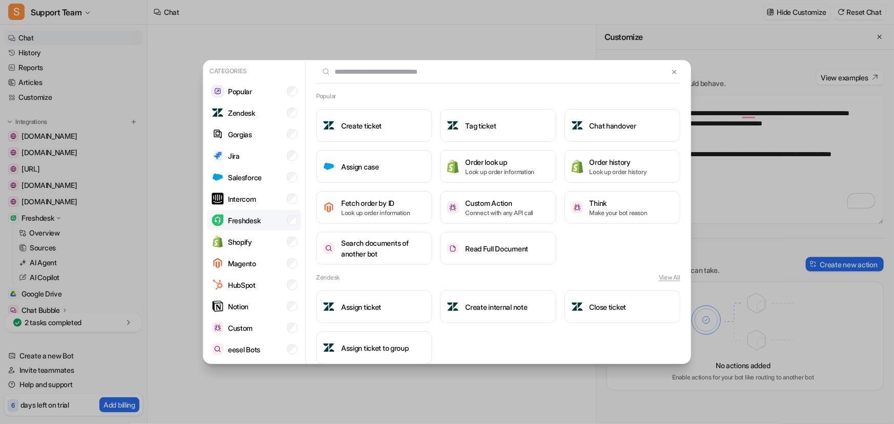 Image resolution: width=894 pixels, height=424 pixels. I want to click on img: Close ticket, so click(578, 307).